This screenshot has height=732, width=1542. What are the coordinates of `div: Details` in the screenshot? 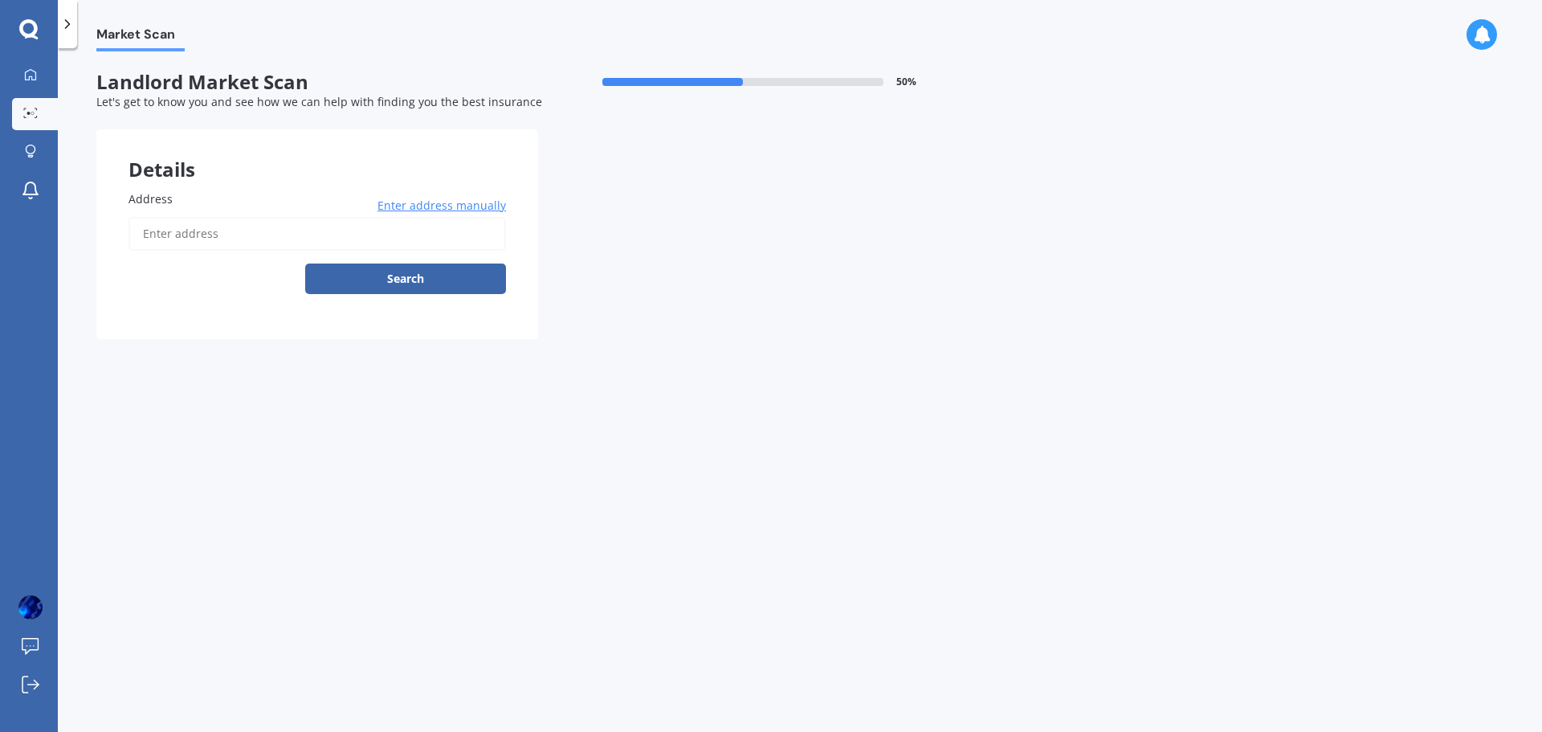 It's located at (317, 153).